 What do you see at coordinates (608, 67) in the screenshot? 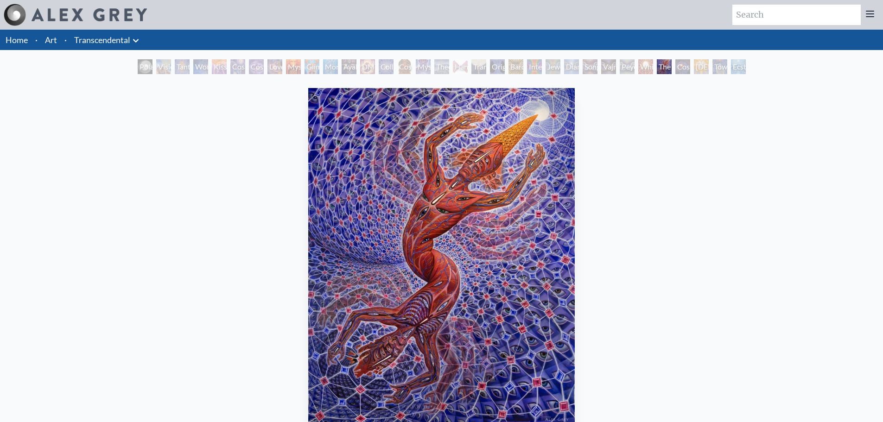
I see `div: Vajra Being` at bounding box center [608, 67].